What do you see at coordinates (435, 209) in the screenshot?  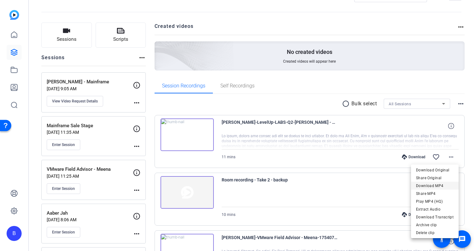 I see `span: Extract Audio` at bounding box center [435, 209].